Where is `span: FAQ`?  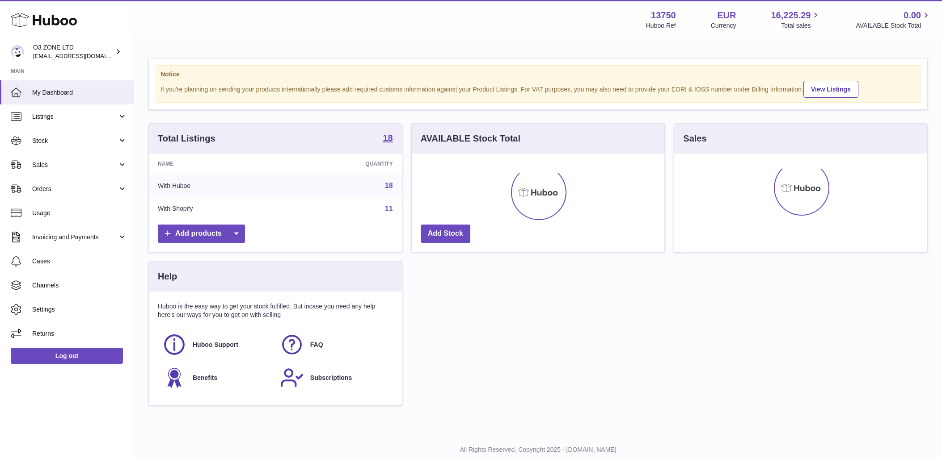
span: FAQ is located at coordinates (316, 345).